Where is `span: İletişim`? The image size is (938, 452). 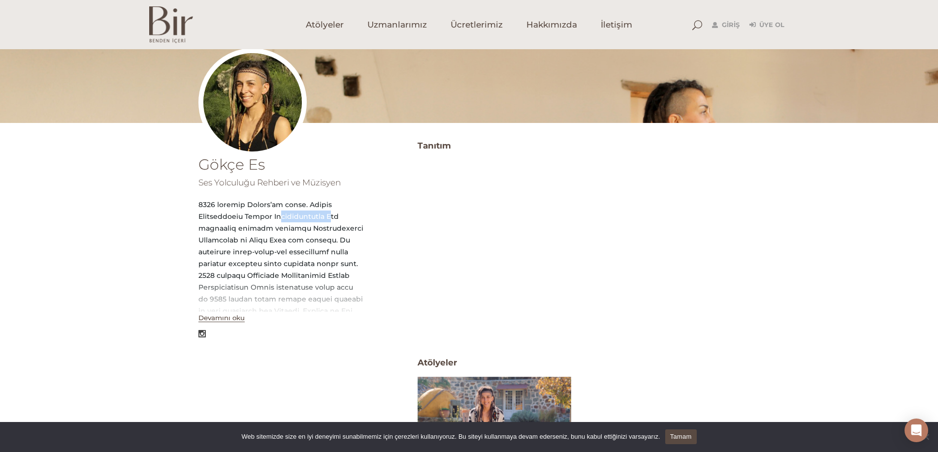
span: İletişim is located at coordinates (616, 25).